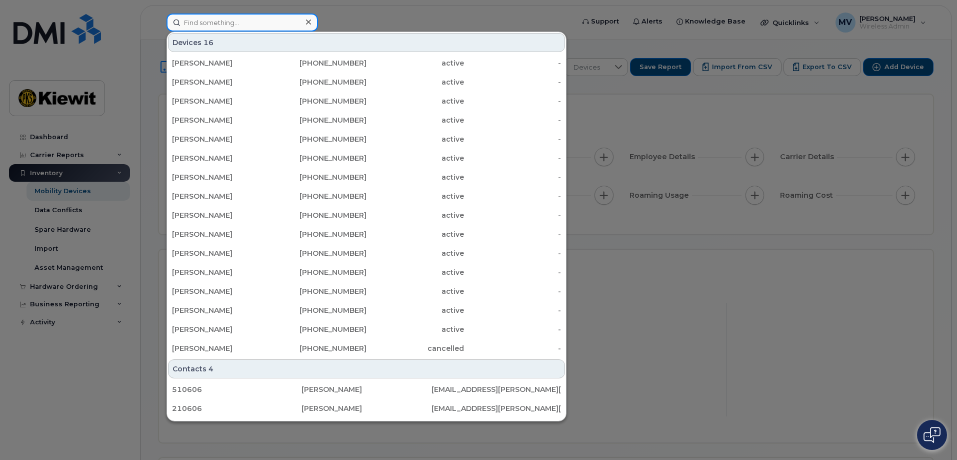 This screenshot has height=460, width=957. Describe the element at coordinates (237, 408) in the screenshot. I see `div: 210606` at that location.